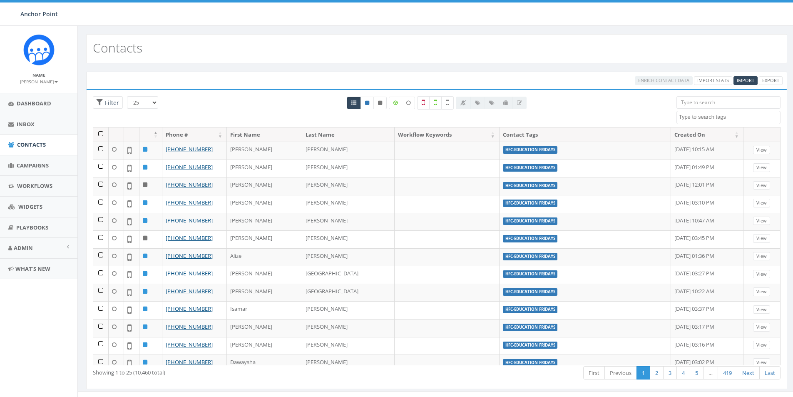 This screenshot has height=397, width=793. What do you see at coordinates (748, 372) in the screenshot?
I see `a: Next` at bounding box center [748, 372].